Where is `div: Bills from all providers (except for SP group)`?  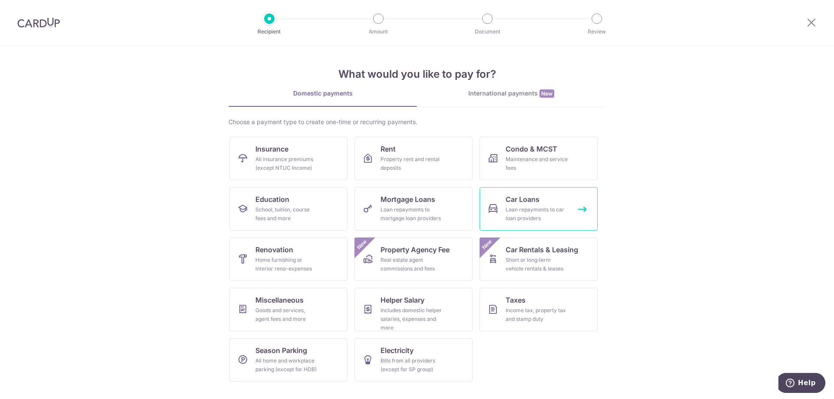 div: Bills from all providers (except for SP group) is located at coordinates (412, 365).